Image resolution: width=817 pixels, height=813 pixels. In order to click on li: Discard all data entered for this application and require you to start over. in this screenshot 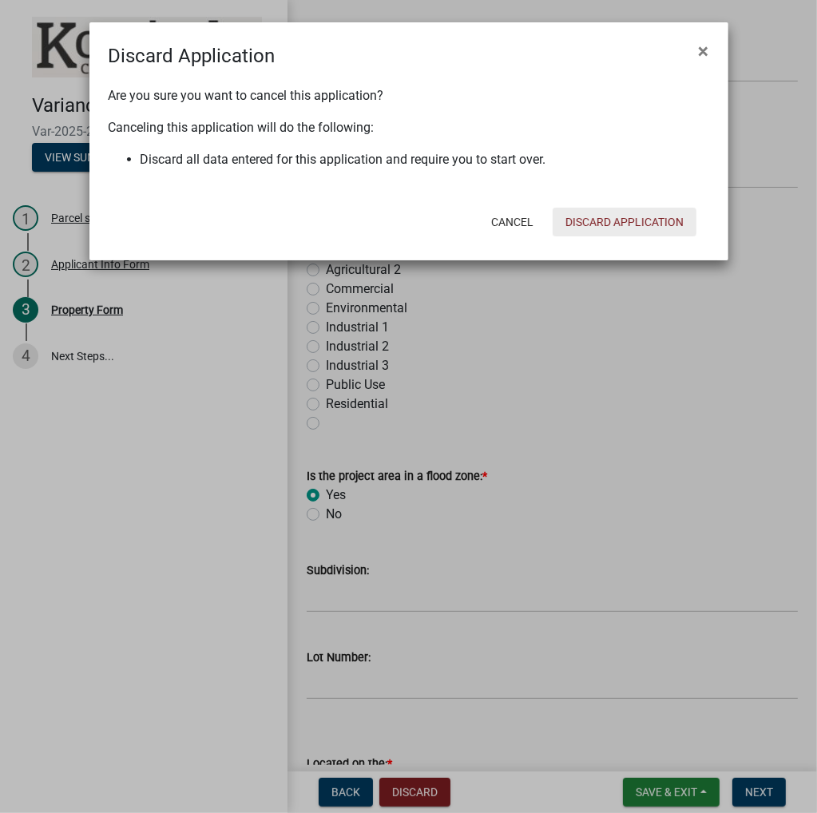, I will do `click(425, 160)`.